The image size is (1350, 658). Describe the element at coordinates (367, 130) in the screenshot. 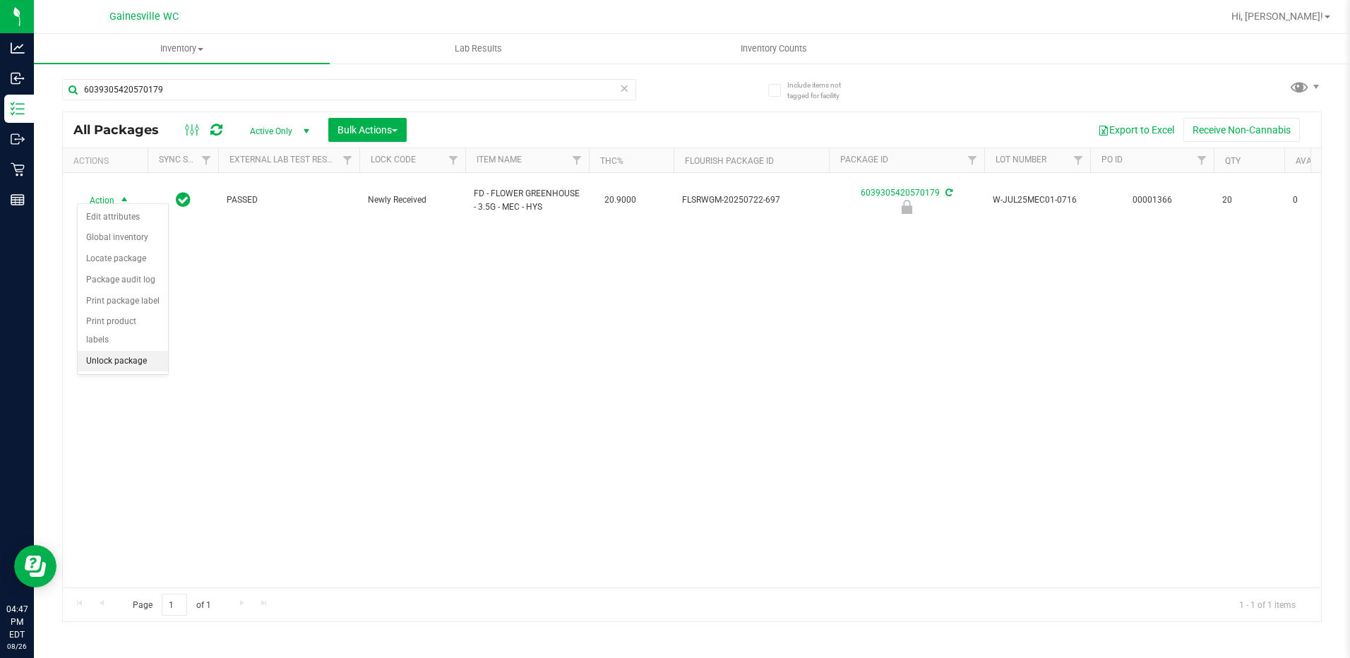

I see `button: Bulk Actions` at that location.